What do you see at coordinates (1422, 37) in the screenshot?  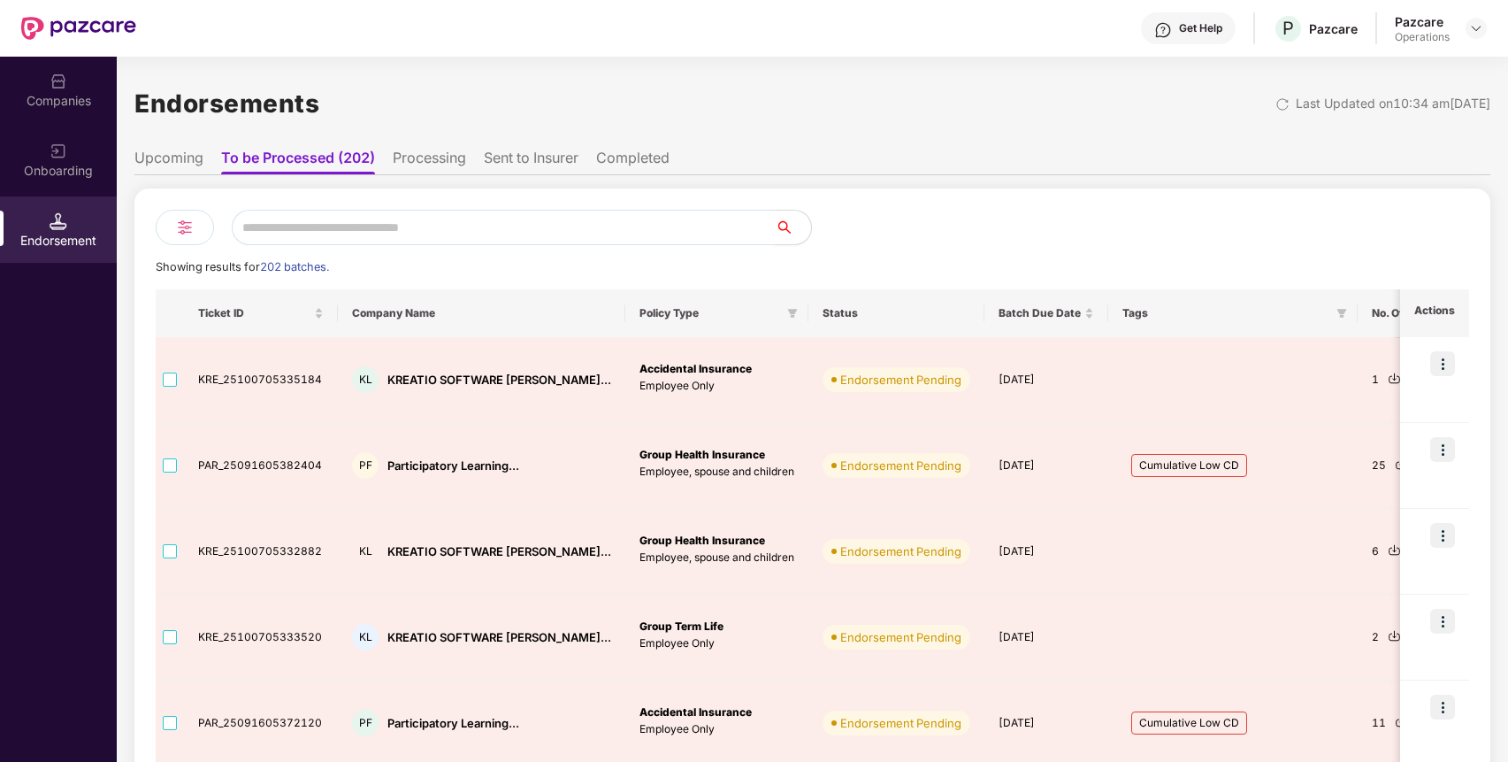 I see `div: Operations` at bounding box center [1422, 37].